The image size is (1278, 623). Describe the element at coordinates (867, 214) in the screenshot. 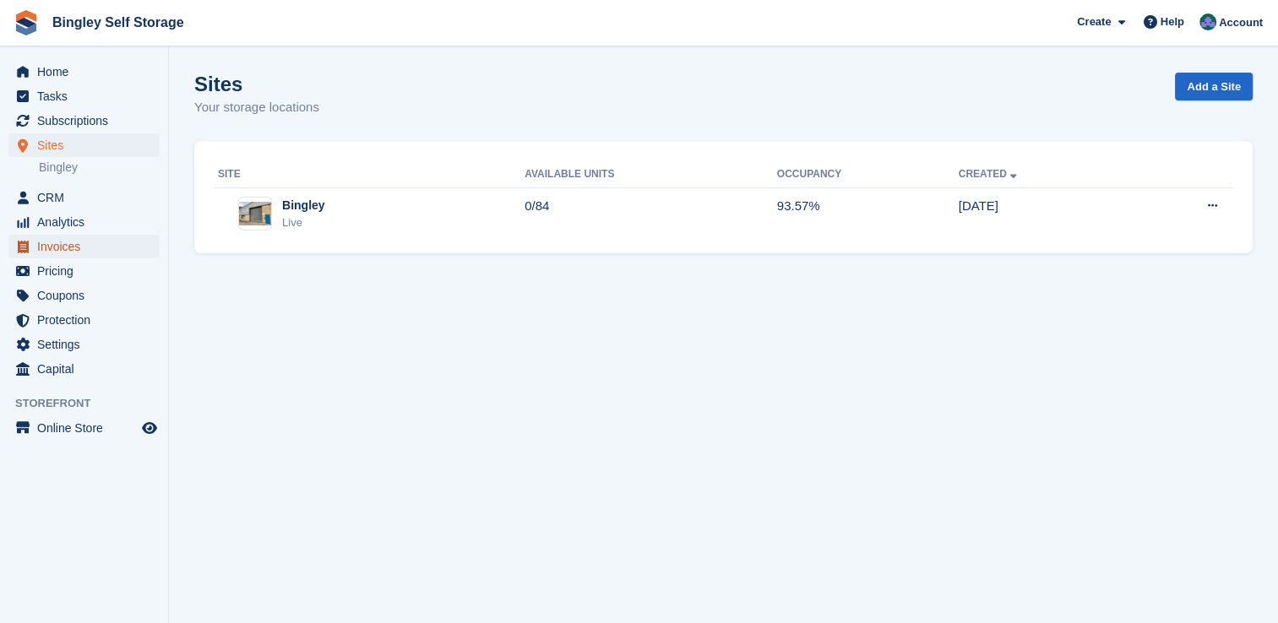

I see `td: 93.57%` at that location.